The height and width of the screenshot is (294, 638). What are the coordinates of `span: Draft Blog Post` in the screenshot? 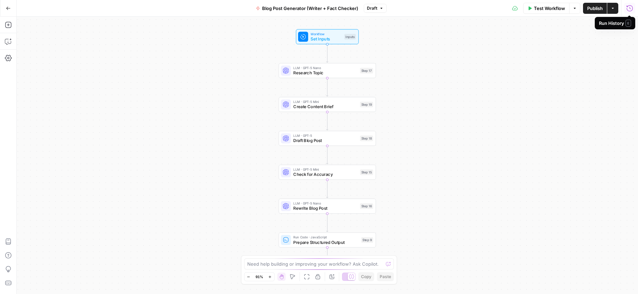 It's located at (325, 141).